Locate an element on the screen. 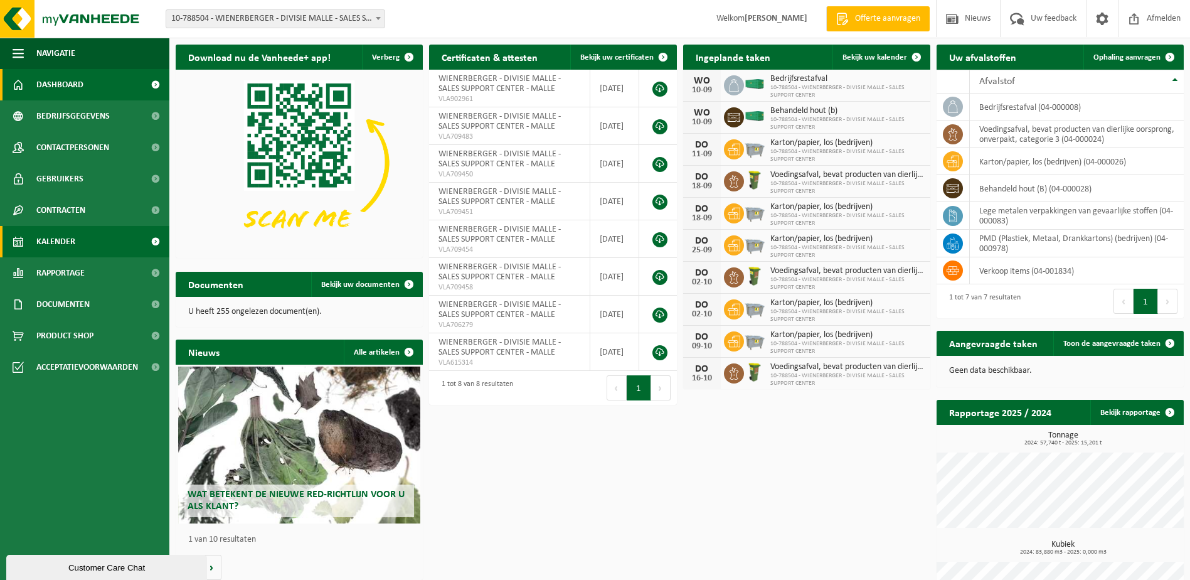  span: Bekijk uw documenten is located at coordinates (360, 284).